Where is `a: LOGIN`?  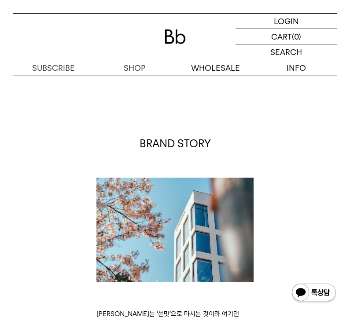
a: LOGIN is located at coordinates (286, 21).